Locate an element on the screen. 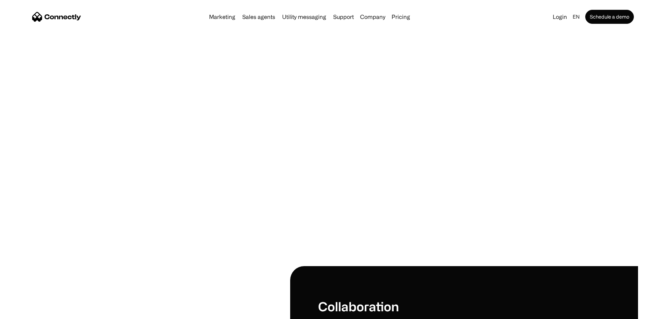 The width and height of the screenshot is (666, 319). ul: Language list is located at coordinates (28, 311).